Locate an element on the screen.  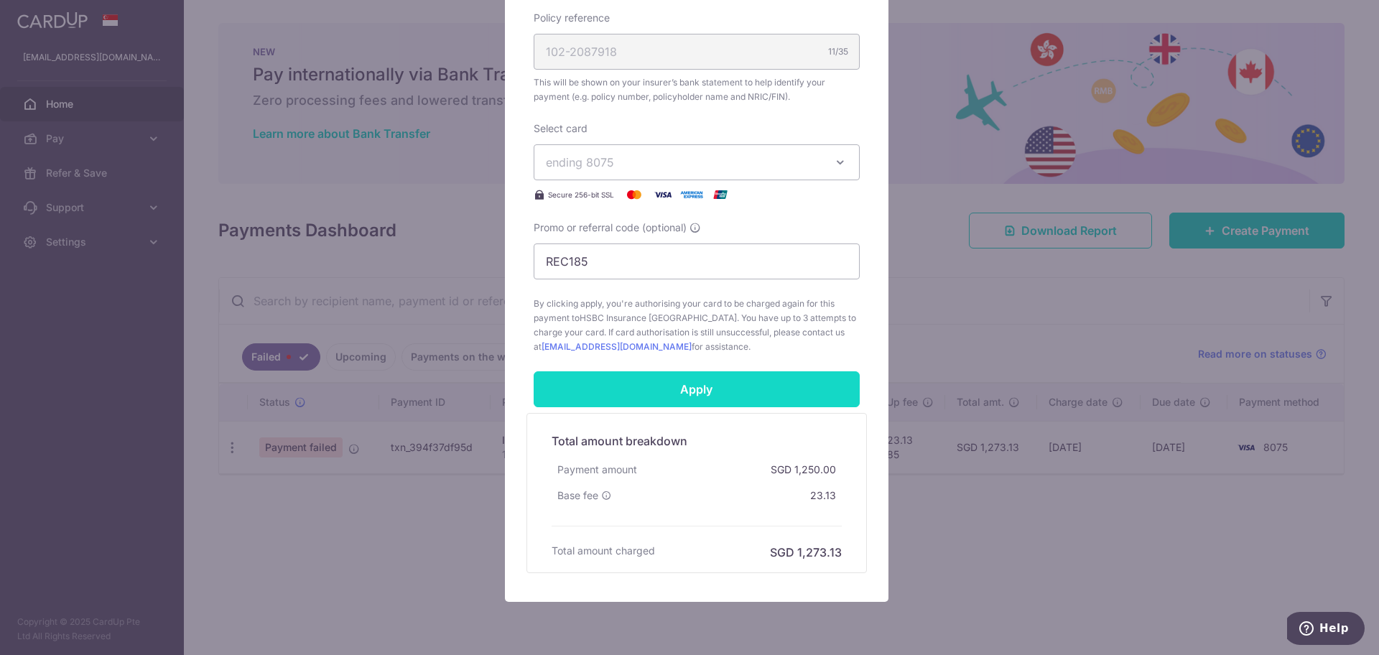
input: Apply is located at coordinates (696, 389).